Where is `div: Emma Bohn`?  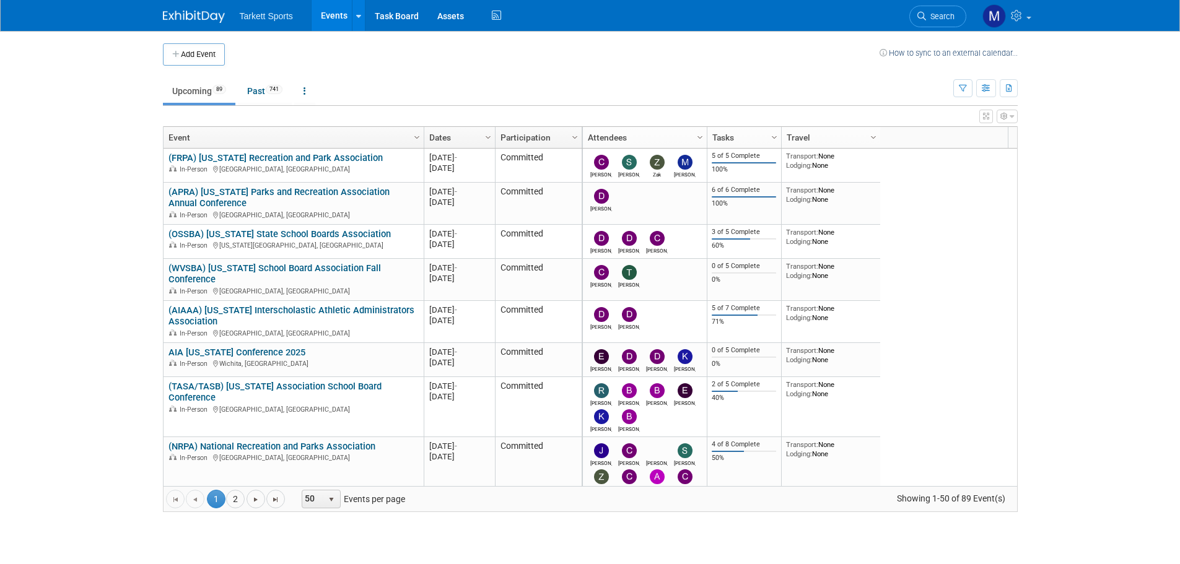 div: Emma Bohn is located at coordinates (601, 368).